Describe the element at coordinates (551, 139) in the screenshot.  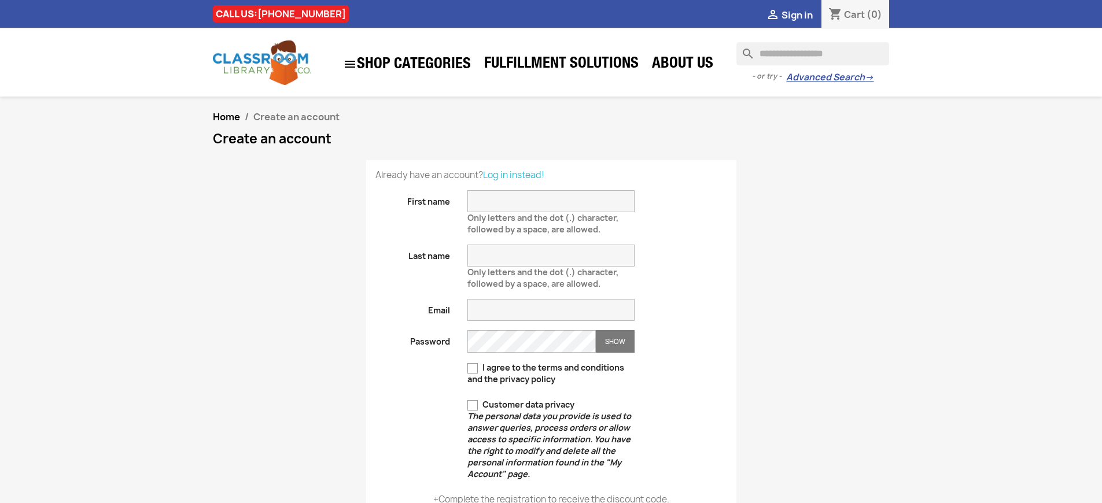
I see `h1: Create an account` at that location.